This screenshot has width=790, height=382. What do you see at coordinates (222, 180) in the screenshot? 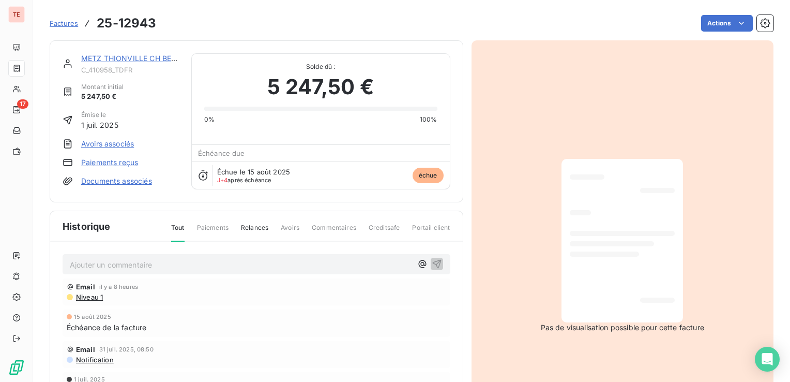
I see `span: J+4` at bounding box center [222, 180].